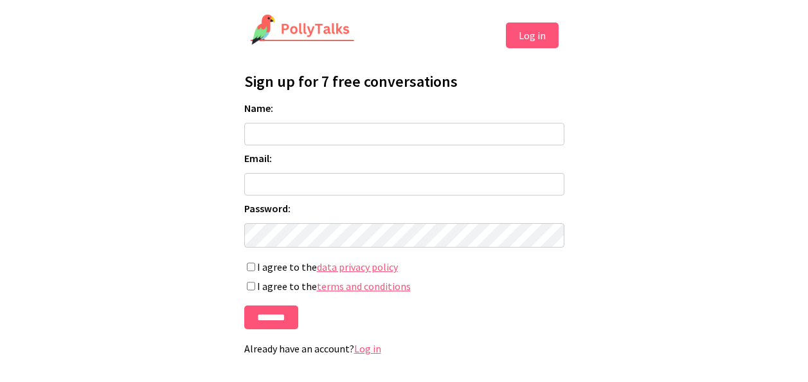 The height and width of the screenshot is (382, 808). What do you see at coordinates (404, 81) in the screenshot?
I see `h1: Sign up for 7 free conversations` at bounding box center [404, 81].